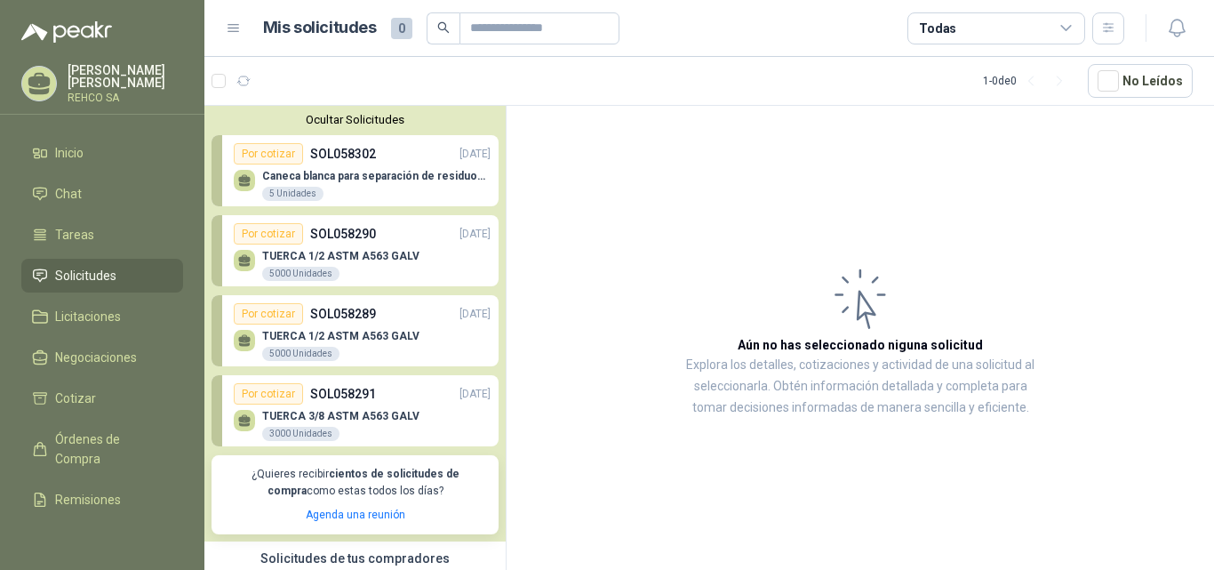 The height and width of the screenshot is (570, 1214). What do you see at coordinates (355, 119) in the screenshot?
I see `button: Ocultar Solicitudes` at bounding box center [355, 119].